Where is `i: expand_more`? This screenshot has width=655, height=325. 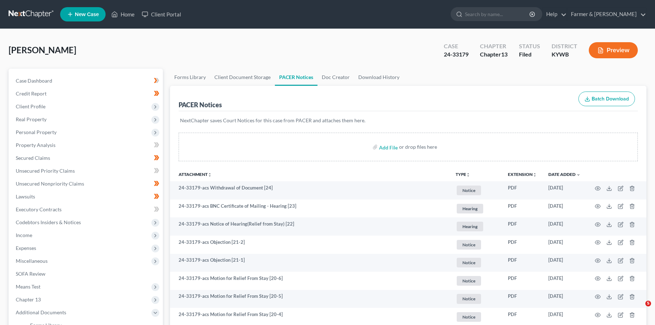
i: expand_more is located at coordinates (578, 175).